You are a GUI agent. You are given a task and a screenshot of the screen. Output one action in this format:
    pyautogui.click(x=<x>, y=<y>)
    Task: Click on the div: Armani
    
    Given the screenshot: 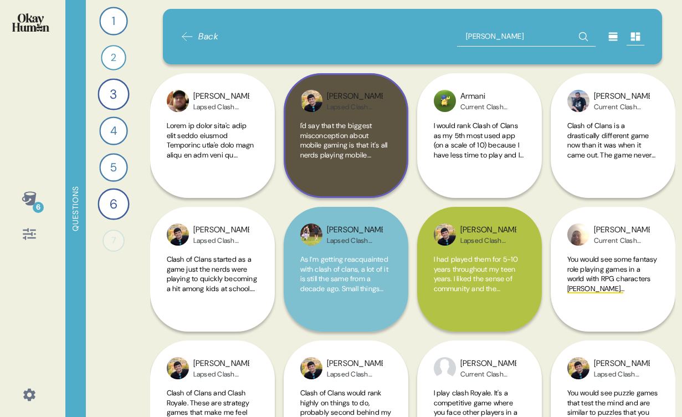 What is the action you would take?
    pyautogui.click(x=488, y=96)
    